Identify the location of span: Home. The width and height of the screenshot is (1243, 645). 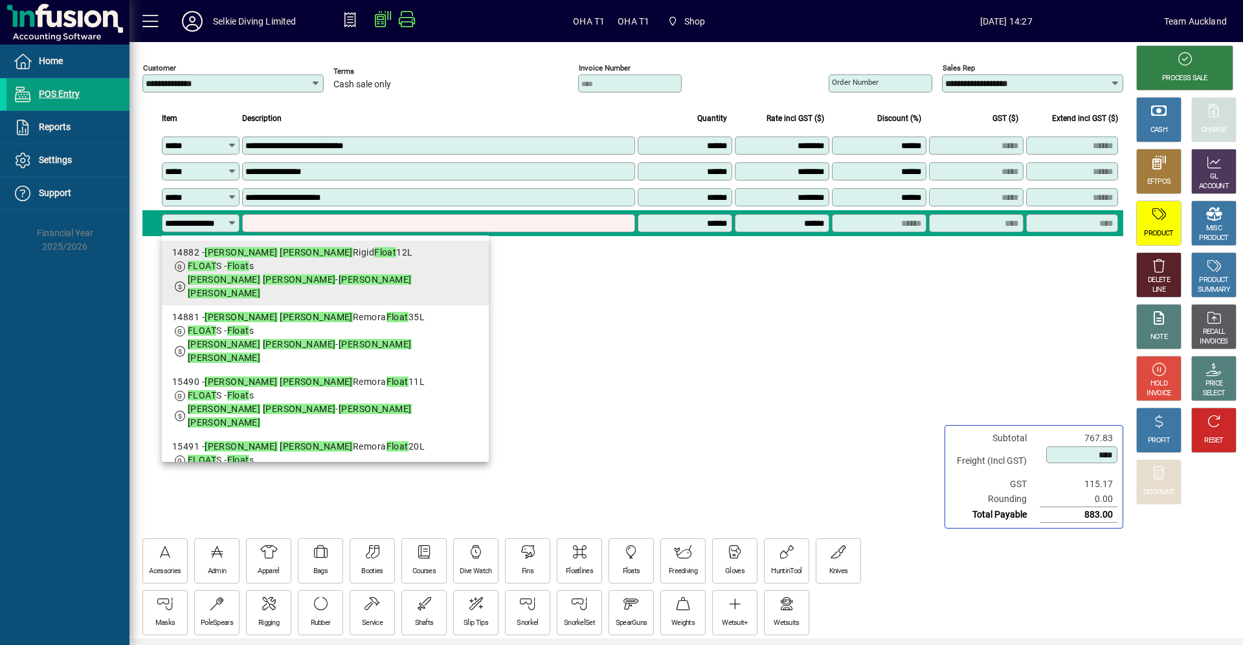
(50, 61).